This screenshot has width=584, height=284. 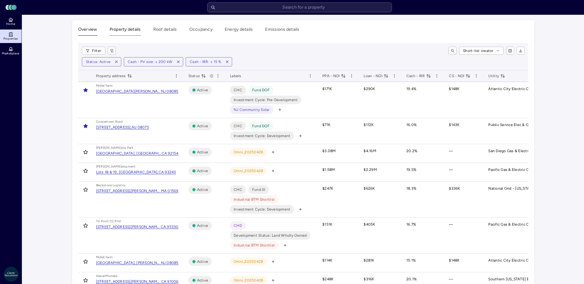 What do you see at coordinates (254, 246) in the screenshot?
I see `button: Industrial BTM Shortlist` at bounding box center [254, 246].